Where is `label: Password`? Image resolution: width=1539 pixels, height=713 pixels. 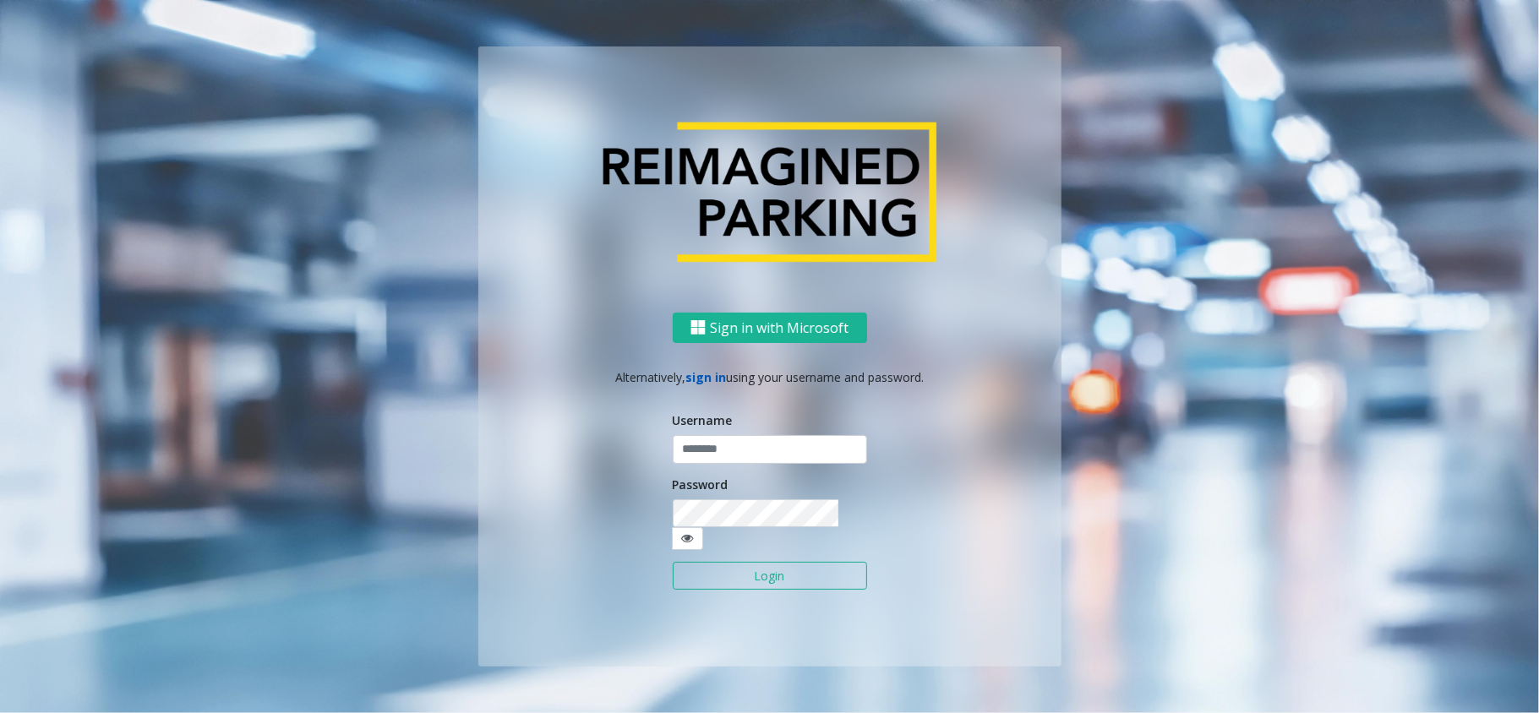 label: Password is located at coordinates (700, 484).